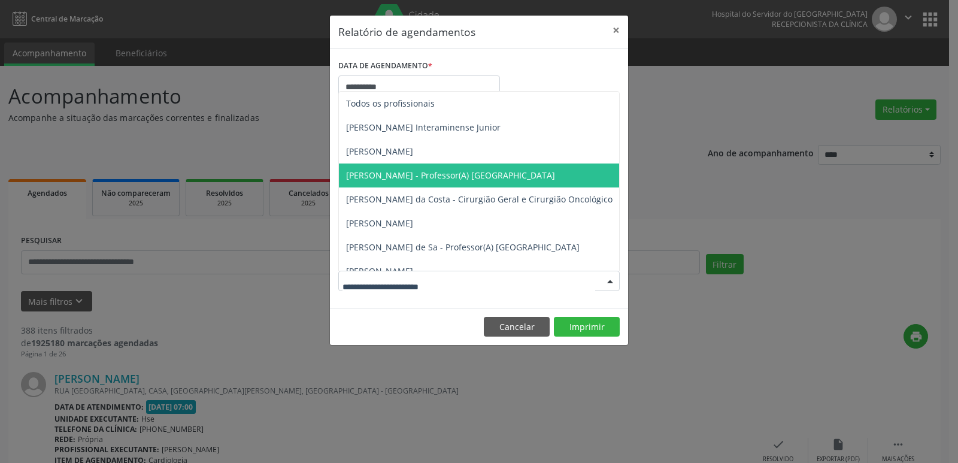 The height and width of the screenshot is (463, 958). Describe the element at coordinates (390, 103) in the screenshot. I see `span: Todos os profissionais` at that location.